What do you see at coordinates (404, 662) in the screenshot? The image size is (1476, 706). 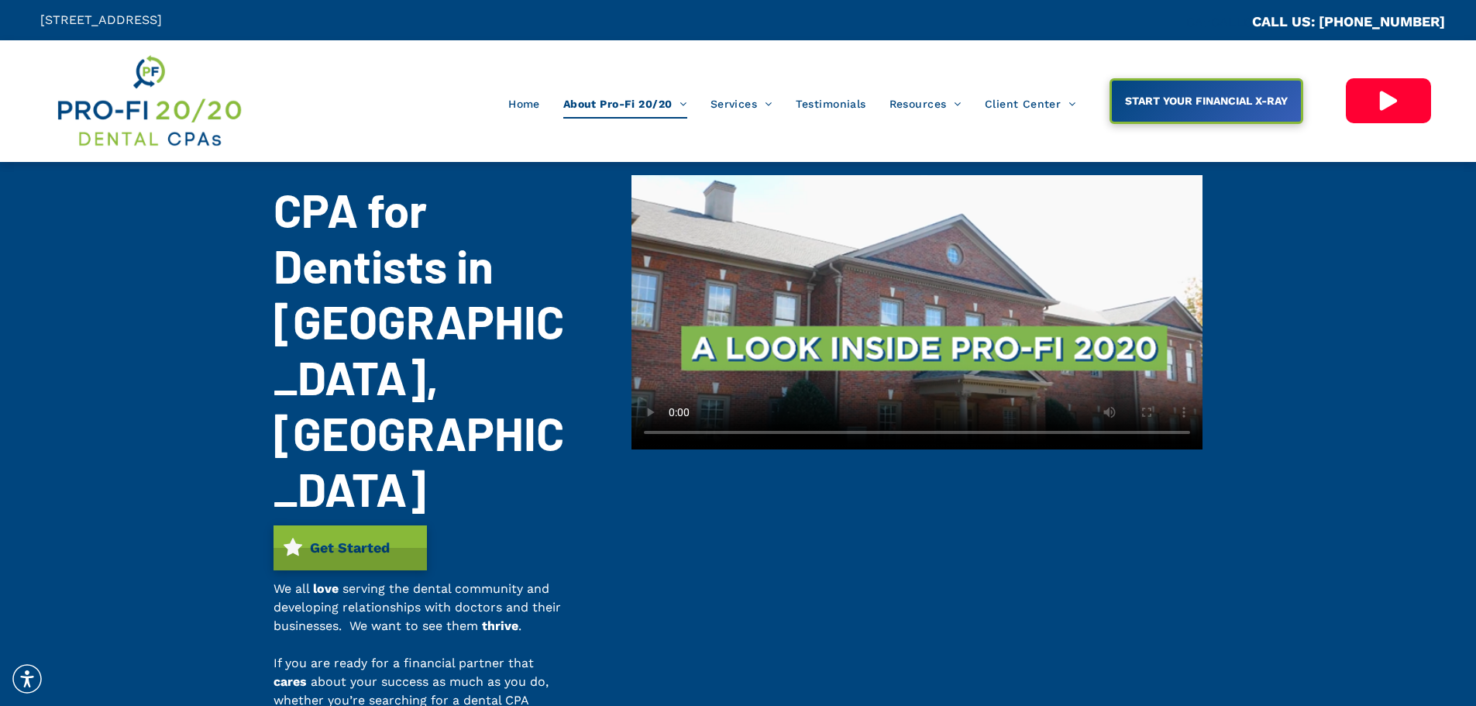 I see `span: If you are ready for a financial partner that` at bounding box center [404, 662].